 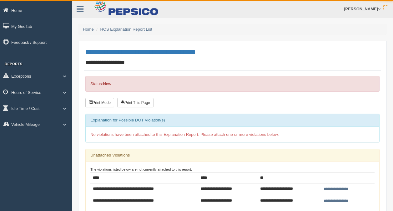 I want to click on strong: New, so click(x=107, y=83).